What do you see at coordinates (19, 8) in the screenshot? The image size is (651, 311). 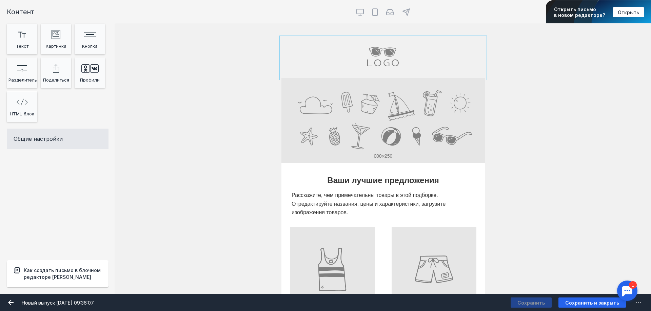 I see `div: 1` at bounding box center [19, 8].